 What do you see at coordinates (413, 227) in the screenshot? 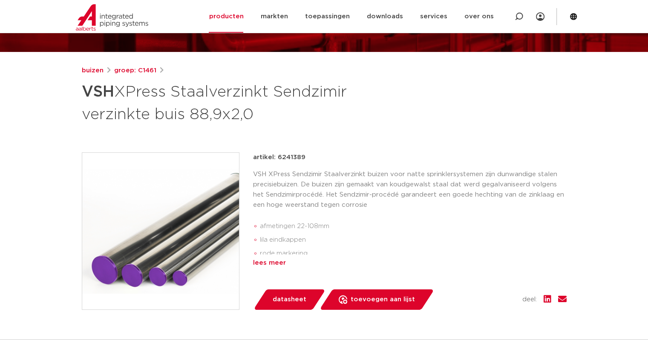
I see `li: afmetingen 22-108mm` at bounding box center [413, 227].